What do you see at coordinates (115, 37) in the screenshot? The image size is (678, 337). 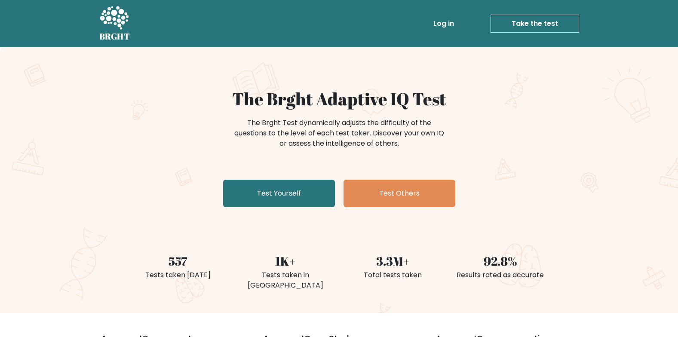 I see `h5: BRGHT` at bounding box center [115, 37].